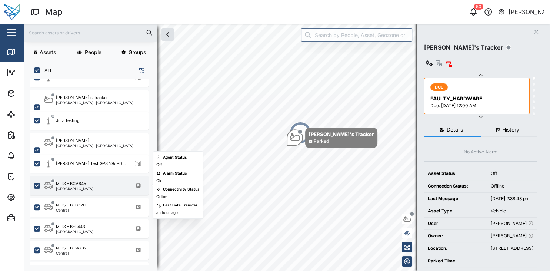 This screenshot has width=550, height=271. I want to click on div: Connectivity Status, so click(181, 189).